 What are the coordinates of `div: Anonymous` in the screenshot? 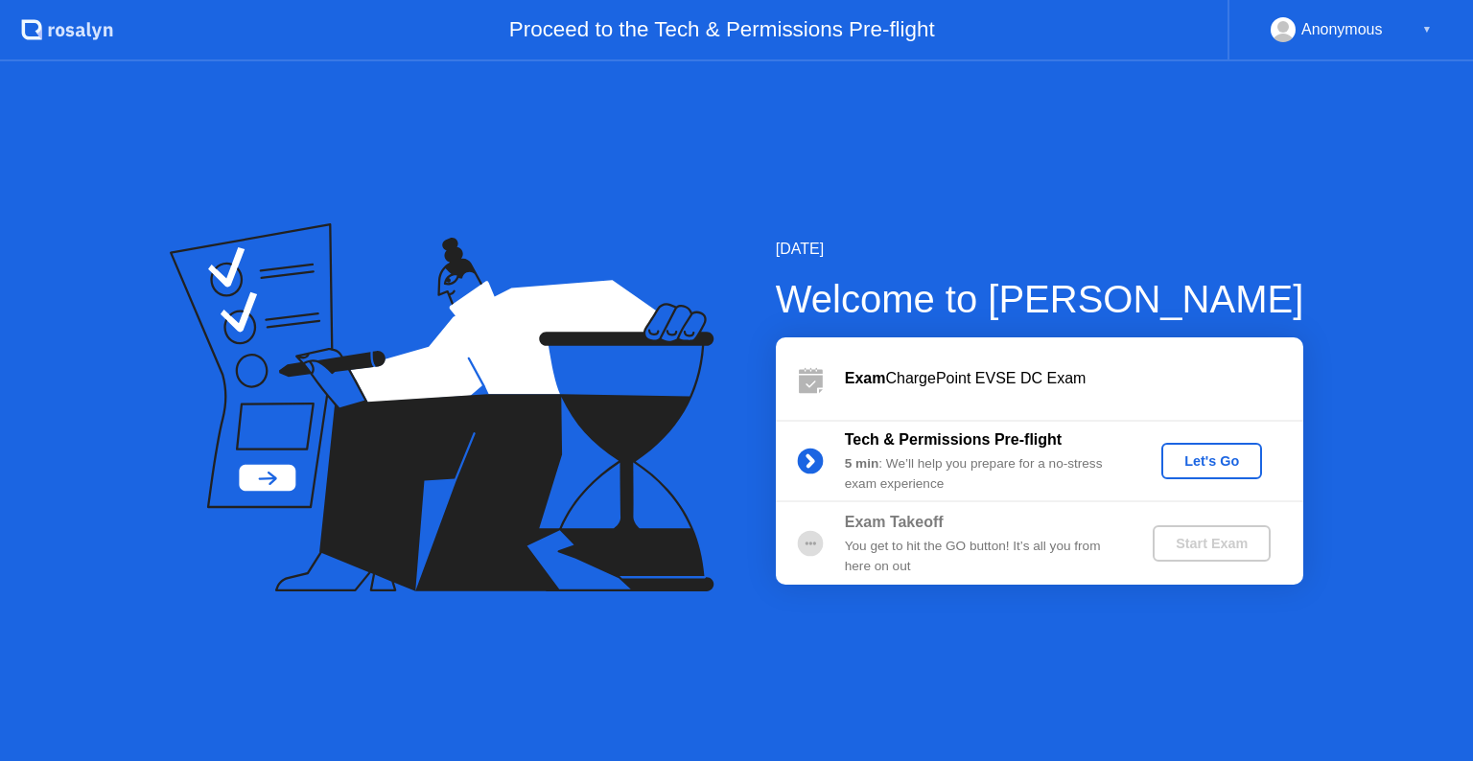 It's located at (1341, 30).